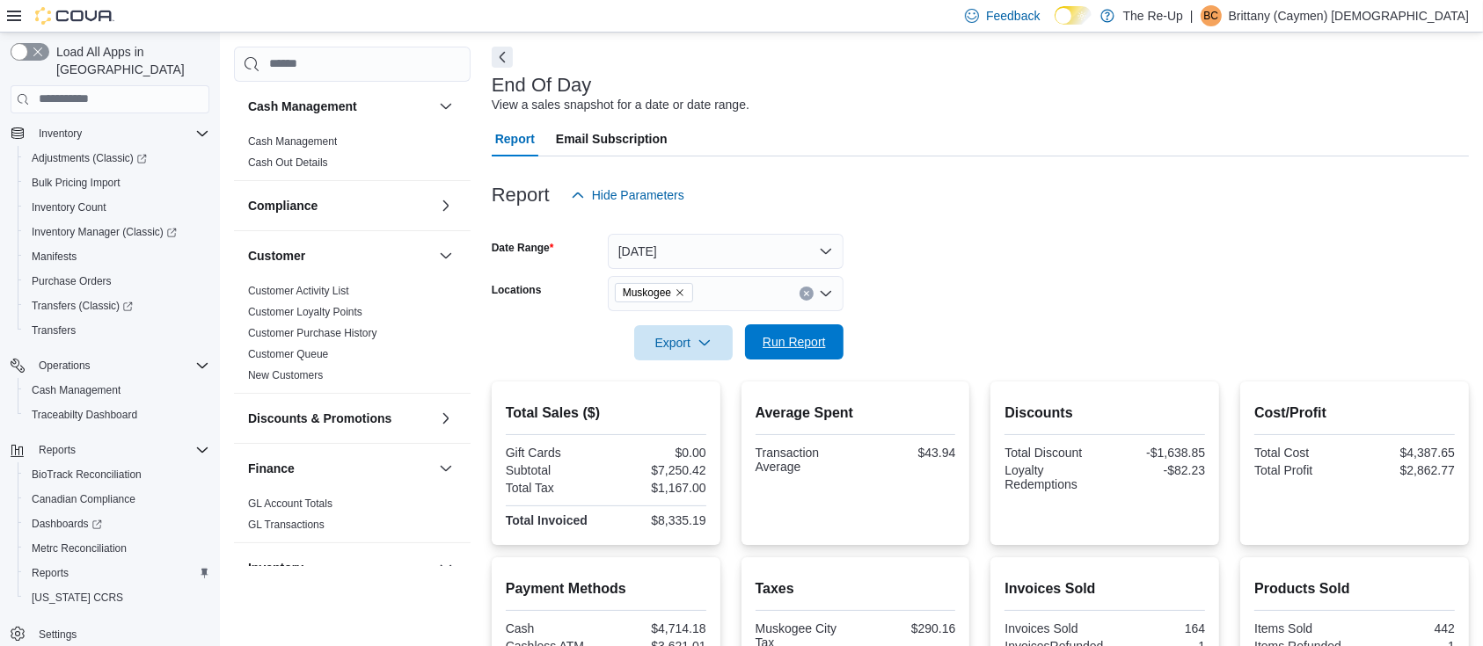 This screenshot has height=646, width=1483. What do you see at coordinates (117, 208) in the screenshot?
I see `button: Inventory Count` at bounding box center [117, 208].